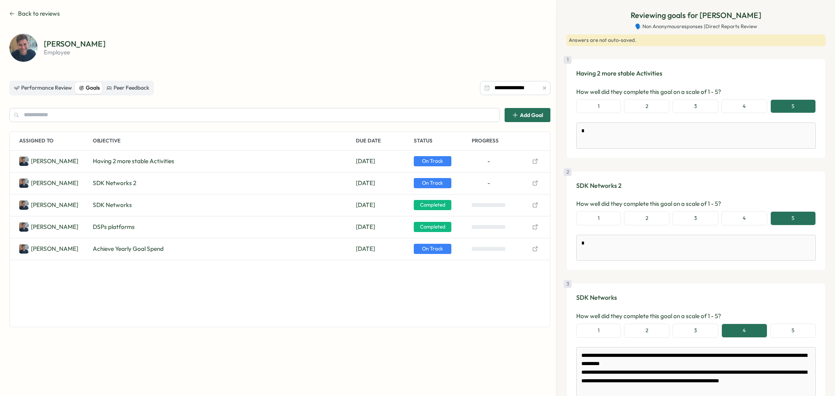 This screenshot has height=396, width=835. What do you see at coordinates (54, 141) in the screenshot?
I see `p: Assigned To` at bounding box center [54, 141].